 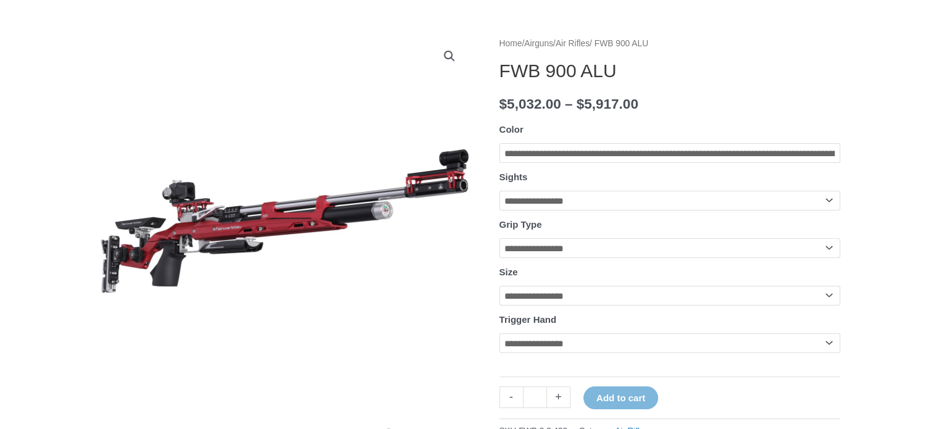 What do you see at coordinates (513, 176) in the screenshot?
I see `label: Sights` at bounding box center [513, 176].